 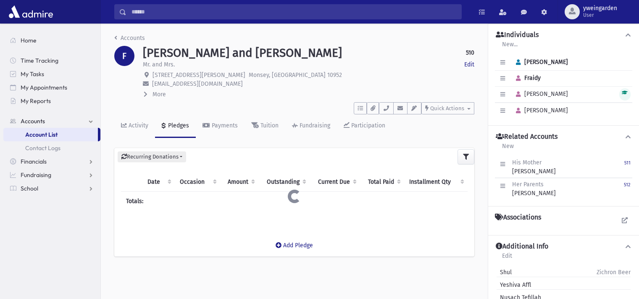 I want to click on th: Outstanding, so click(x=284, y=182).